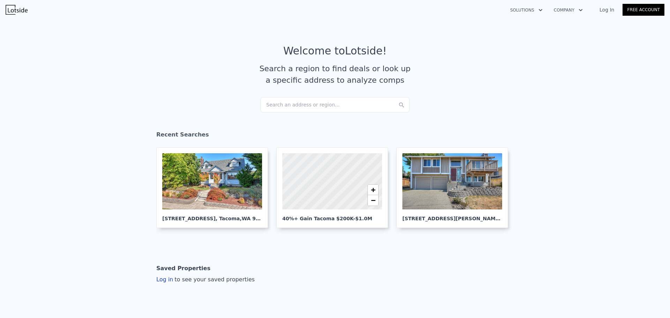 Image resolution: width=670 pixels, height=318 pixels. Describe the element at coordinates (526, 10) in the screenshot. I see `button: Solutions` at that location.